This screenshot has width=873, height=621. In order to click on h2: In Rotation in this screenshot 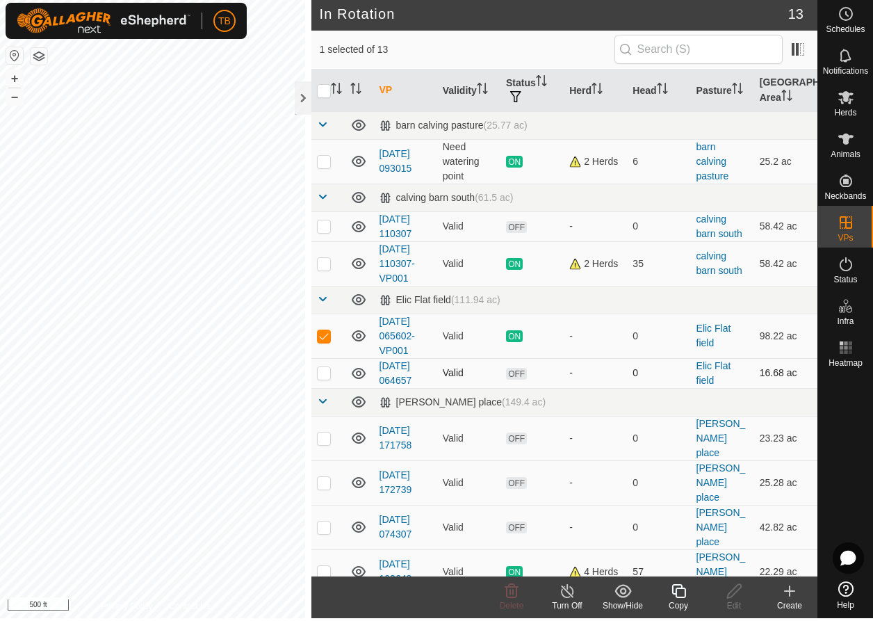, I will do `click(554, 17)`.